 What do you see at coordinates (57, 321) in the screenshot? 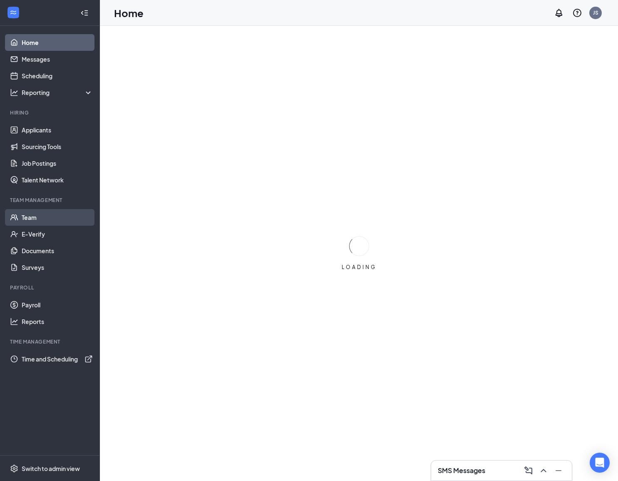
I see `a: Reports` at bounding box center [57, 321].